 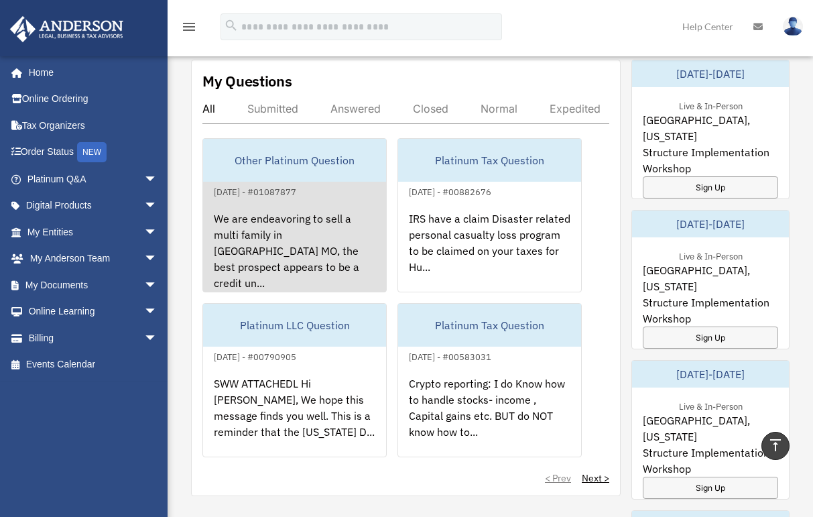 I want to click on div: Submitted, so click(x=273, y=109).